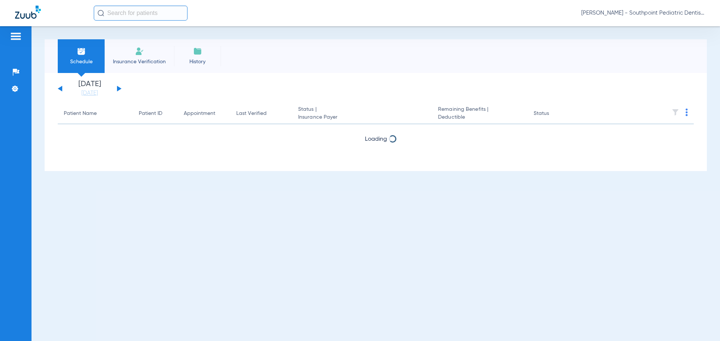  I want to click on input: Search for patients, so click(141, 13).